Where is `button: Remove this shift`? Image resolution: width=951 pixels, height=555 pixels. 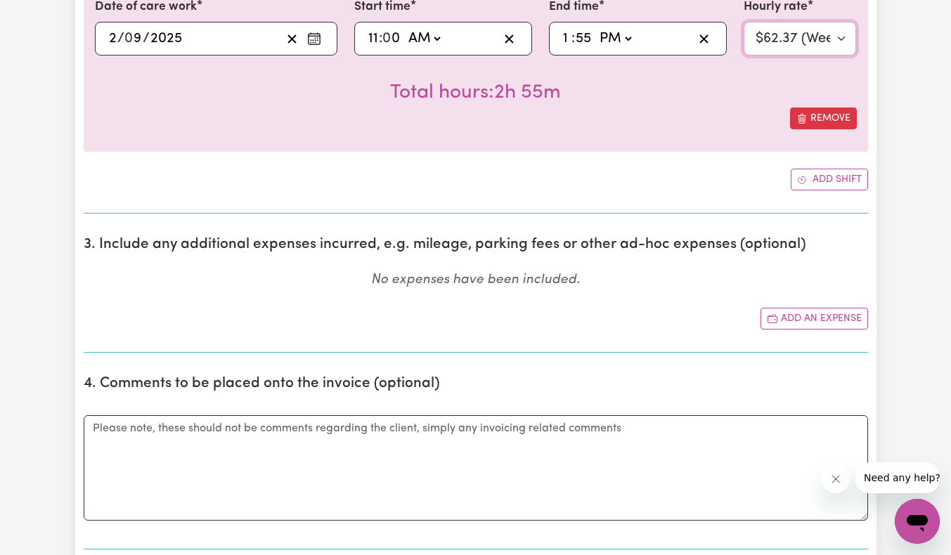
button: Remove this shift is located at coordinates (823, 118).